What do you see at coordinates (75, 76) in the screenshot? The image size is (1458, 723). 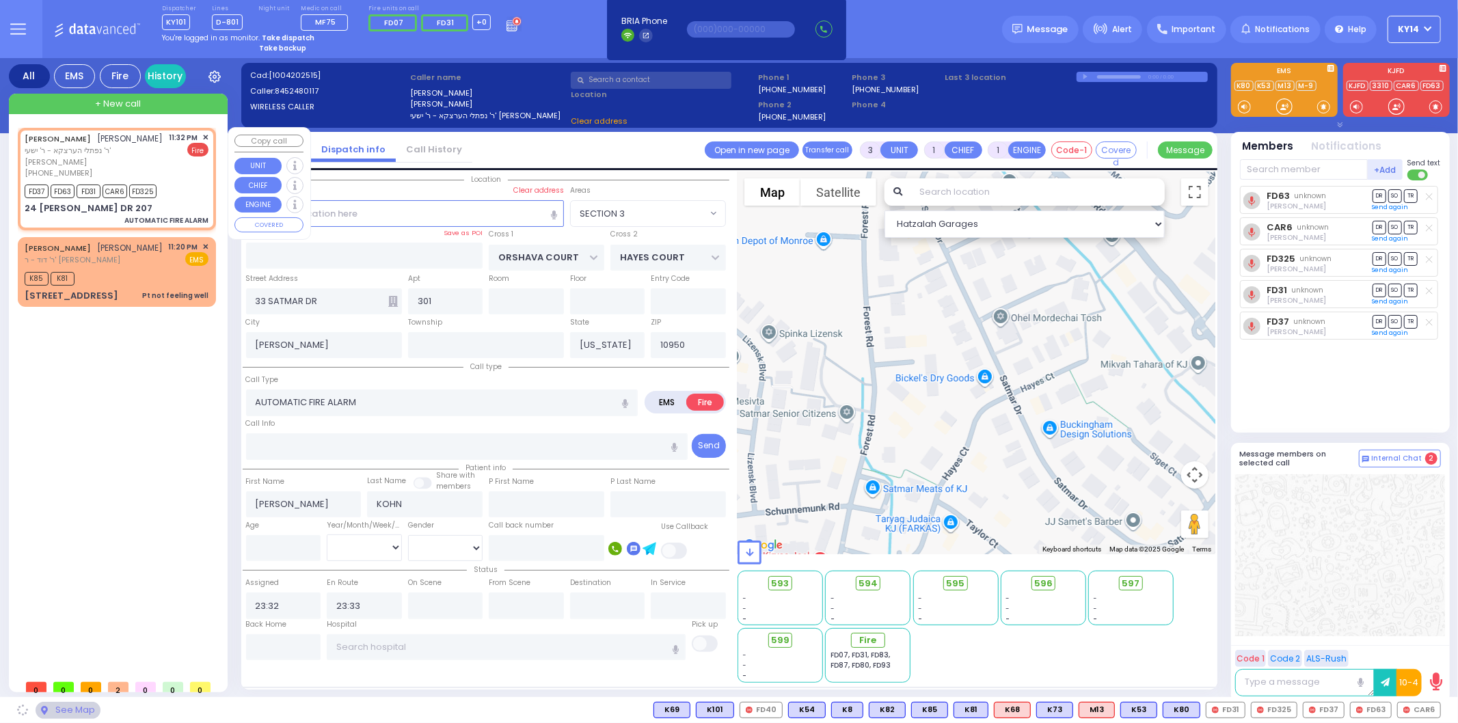 I see `div: EMS` at bounding box center [75, 76].